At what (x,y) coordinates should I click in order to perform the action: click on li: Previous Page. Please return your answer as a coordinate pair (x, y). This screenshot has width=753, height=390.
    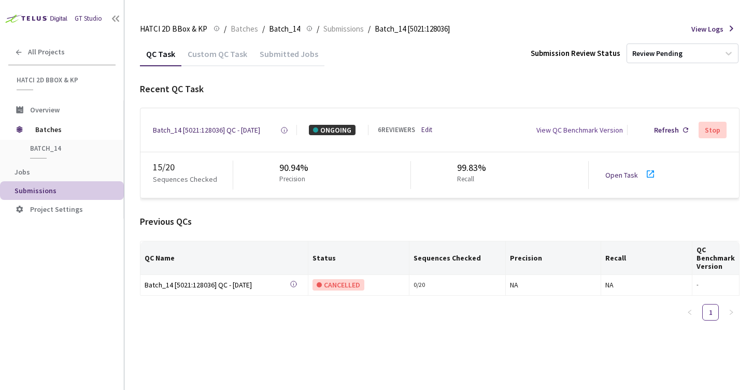
    Looking at the image, I should click on (690, 313).